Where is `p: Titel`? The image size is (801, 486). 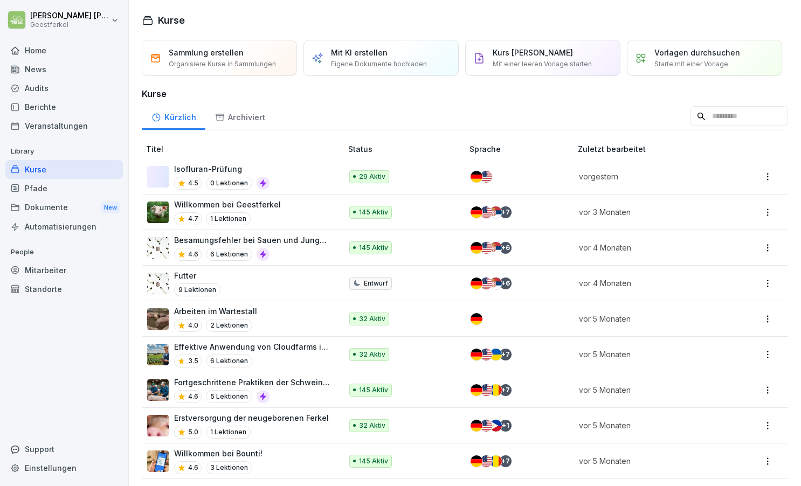
p: Titel is located at coordinates (245, 149).